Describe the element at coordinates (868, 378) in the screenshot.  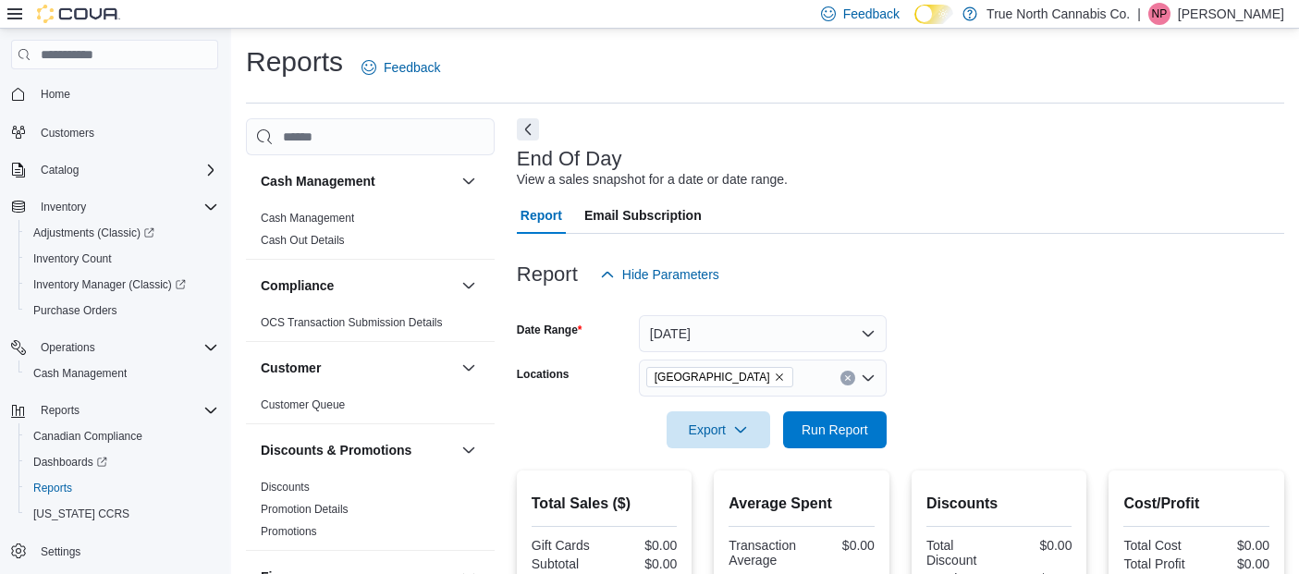
I see `button: Open list of options` at that location.